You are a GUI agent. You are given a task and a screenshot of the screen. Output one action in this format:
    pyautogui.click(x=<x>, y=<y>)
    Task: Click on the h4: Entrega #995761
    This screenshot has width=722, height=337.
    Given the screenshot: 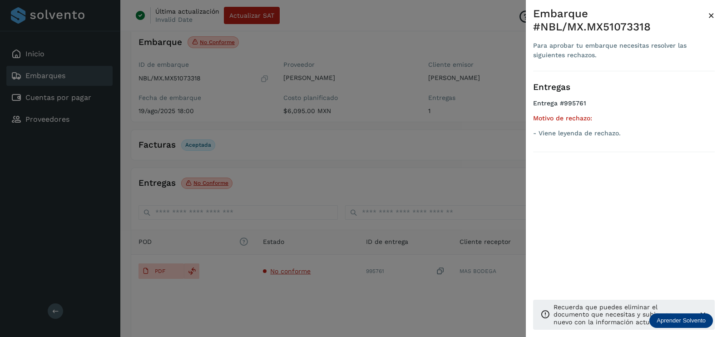 What is the action you would take?
    pyautogui.click(x=624, y=107)
    